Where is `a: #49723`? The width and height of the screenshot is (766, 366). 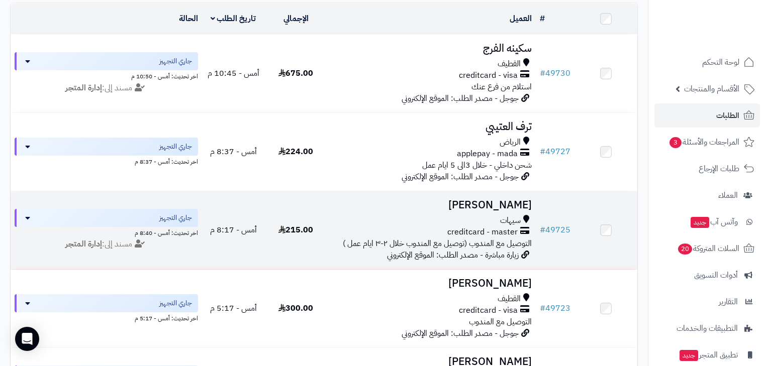
a: #49723 is located at coordinates (555, 309).